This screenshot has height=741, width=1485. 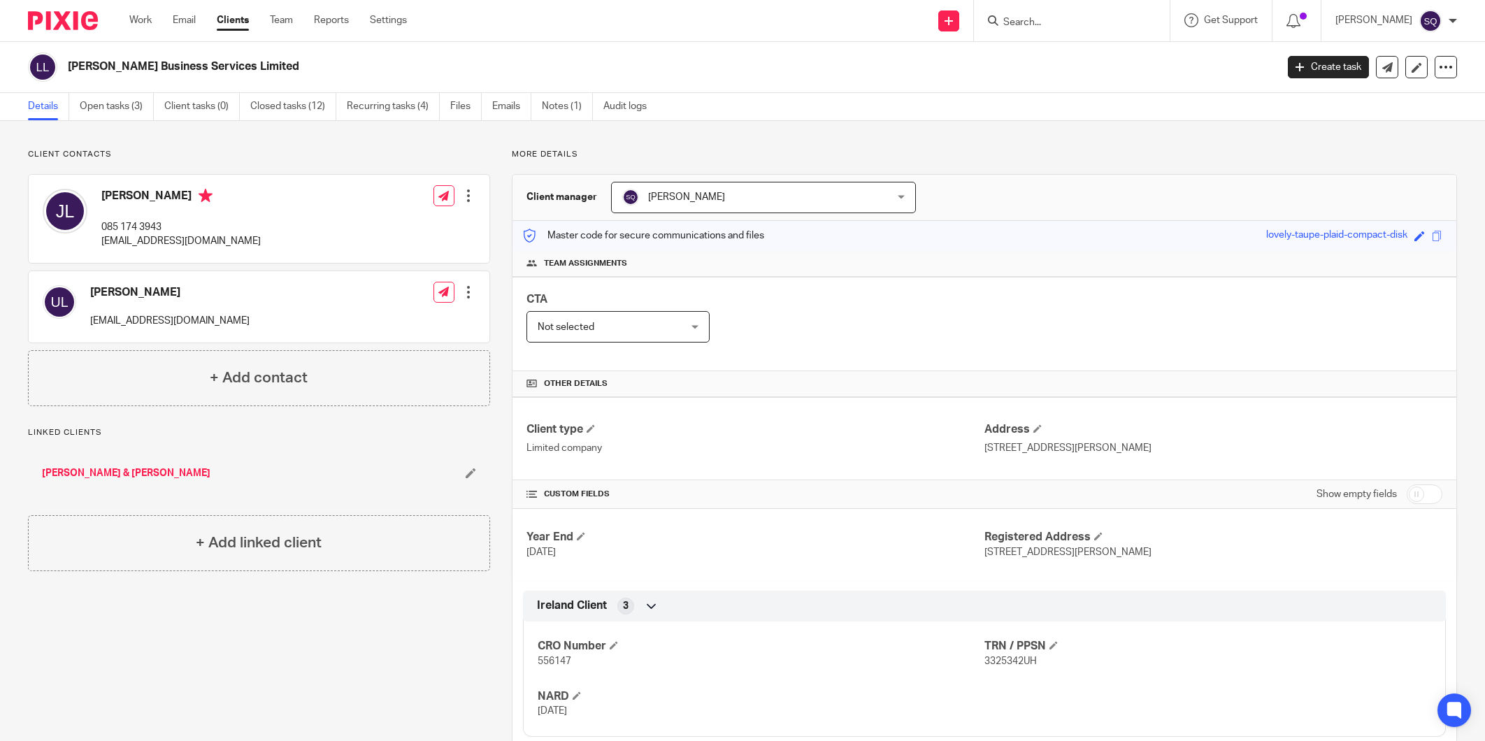 What do you see at coordinates (984, 154) in the screenshot?
I see `p: More details` at bounding box center [984, 154].